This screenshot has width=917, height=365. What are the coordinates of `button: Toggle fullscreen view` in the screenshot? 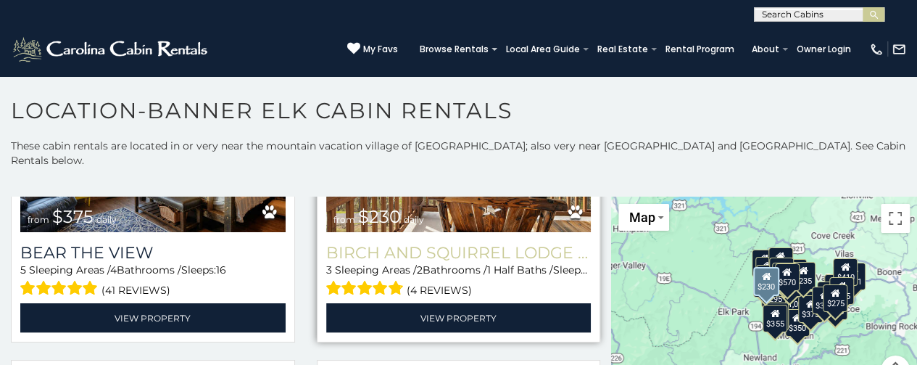 It's located at (895, 218).